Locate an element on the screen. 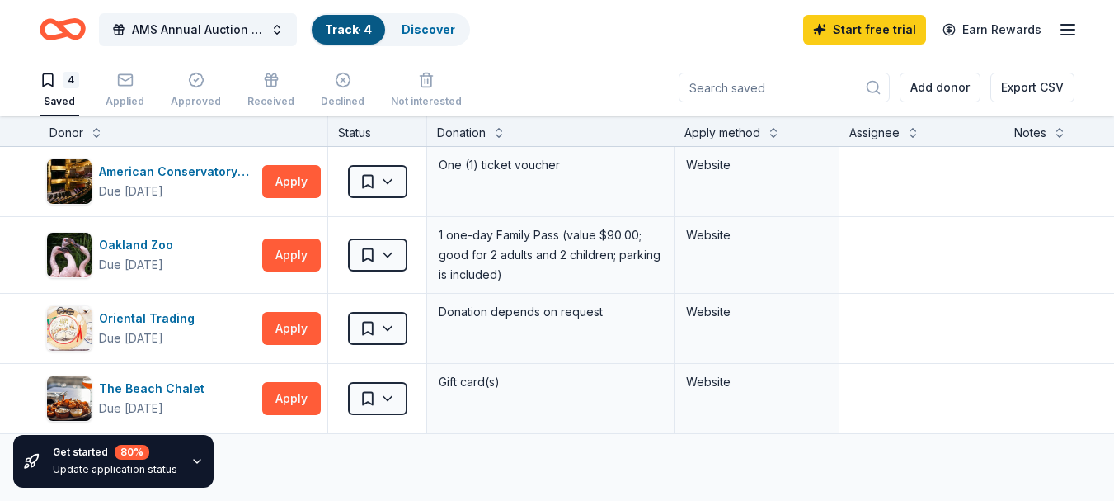 This screenshot has width=1114, height=501. div: Status is located at coordinates (378, 131).